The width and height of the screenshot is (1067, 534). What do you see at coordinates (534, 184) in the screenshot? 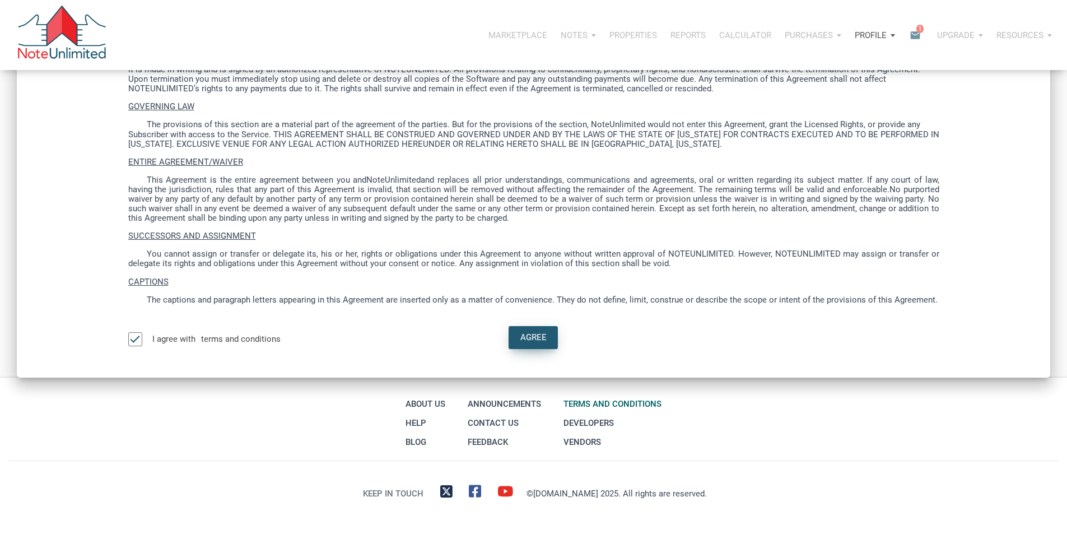
I see `span: and replaces all prior understandings, communications and agreements, oral or written regarding i...` at bounding box center [534, 184].